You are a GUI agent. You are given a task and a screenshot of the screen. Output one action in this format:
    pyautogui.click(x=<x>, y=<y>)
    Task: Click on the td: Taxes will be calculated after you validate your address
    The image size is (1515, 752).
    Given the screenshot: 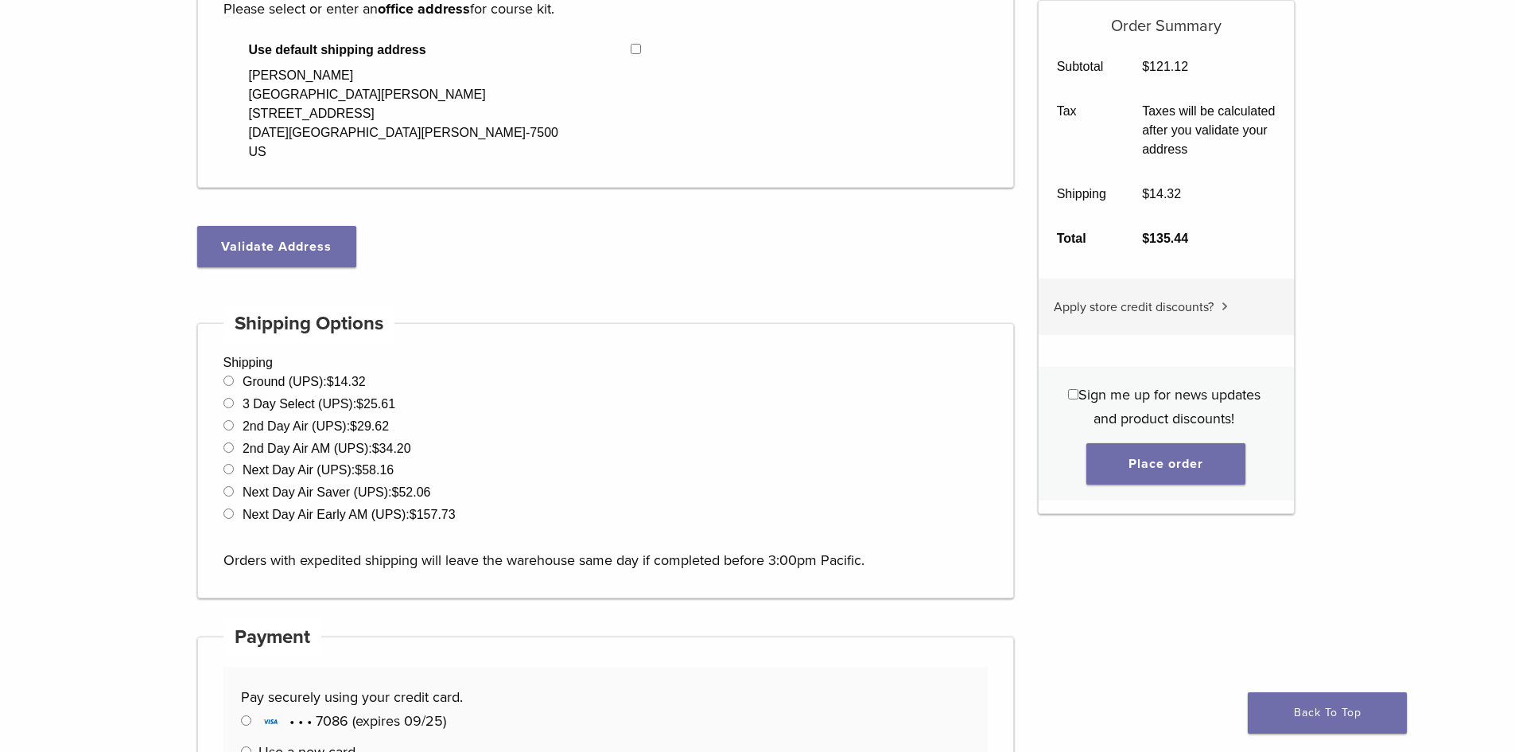 What is the action you would take?
    pyautogui.click(x=1209, y=130)
    